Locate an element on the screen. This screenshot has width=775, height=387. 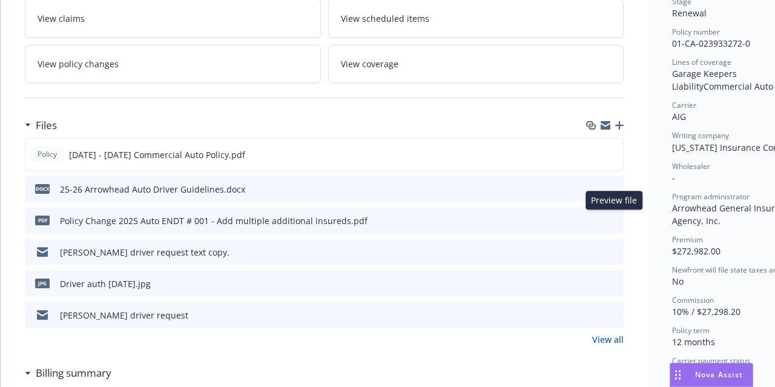
a: View coverage is located at coordinates (476, 64).